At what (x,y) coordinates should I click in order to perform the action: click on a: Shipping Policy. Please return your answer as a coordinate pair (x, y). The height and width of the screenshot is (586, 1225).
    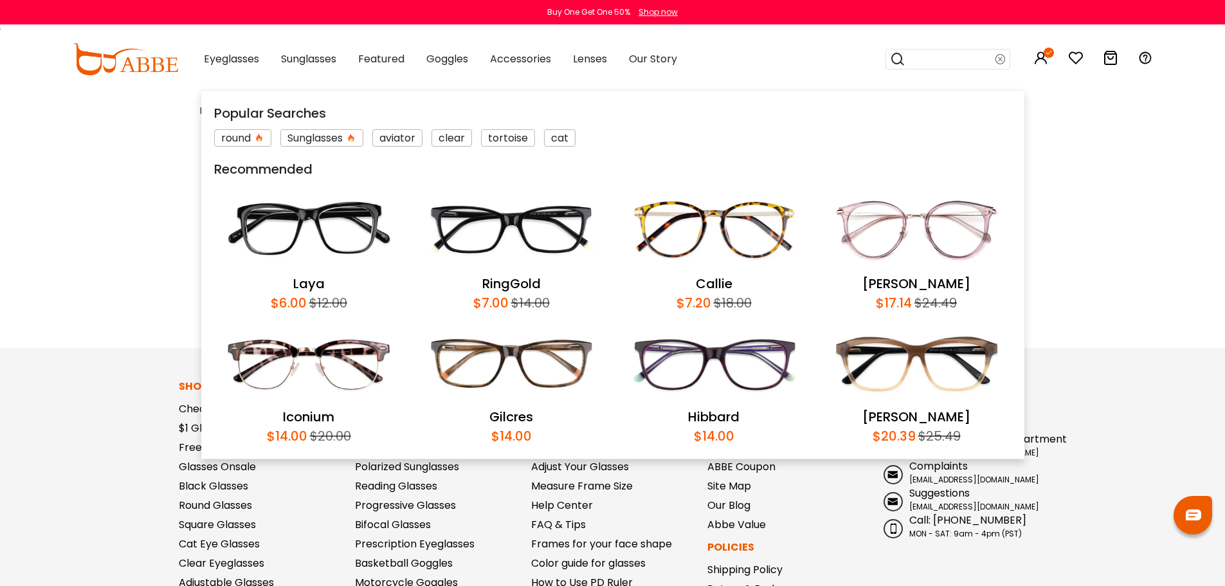
    Looking at the image, I should click on (745, 569).